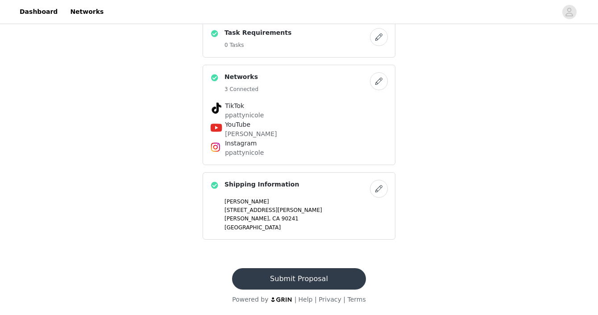 This screenshot has width=598, height=315. Describe the element at coordinates (216, 147) in the screenshot. I see `img: Instagram Icon` at that location.